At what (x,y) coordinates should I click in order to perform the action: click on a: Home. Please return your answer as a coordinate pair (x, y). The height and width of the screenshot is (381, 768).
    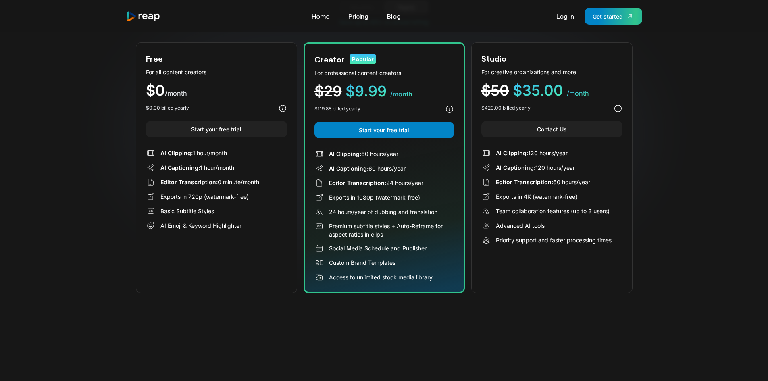
    Looking at the image, I should click on (321, 16).